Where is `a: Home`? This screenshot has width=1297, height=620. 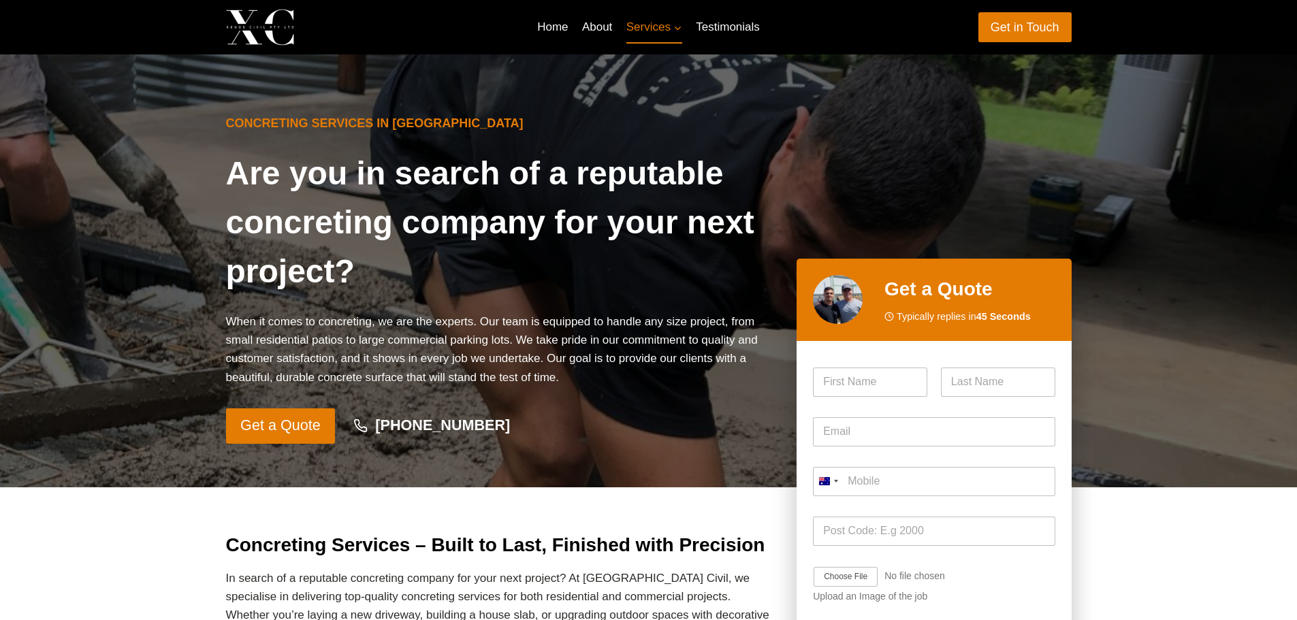
a: Home is located at coordinates (553, 27).